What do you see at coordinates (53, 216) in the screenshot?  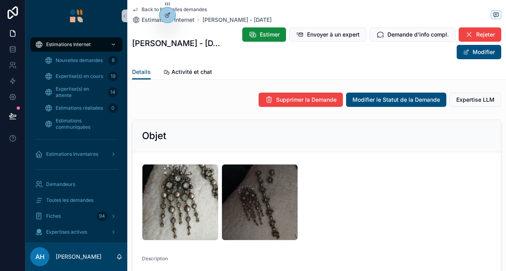 I see `span: Fiches` at bounding box center [53, 216].